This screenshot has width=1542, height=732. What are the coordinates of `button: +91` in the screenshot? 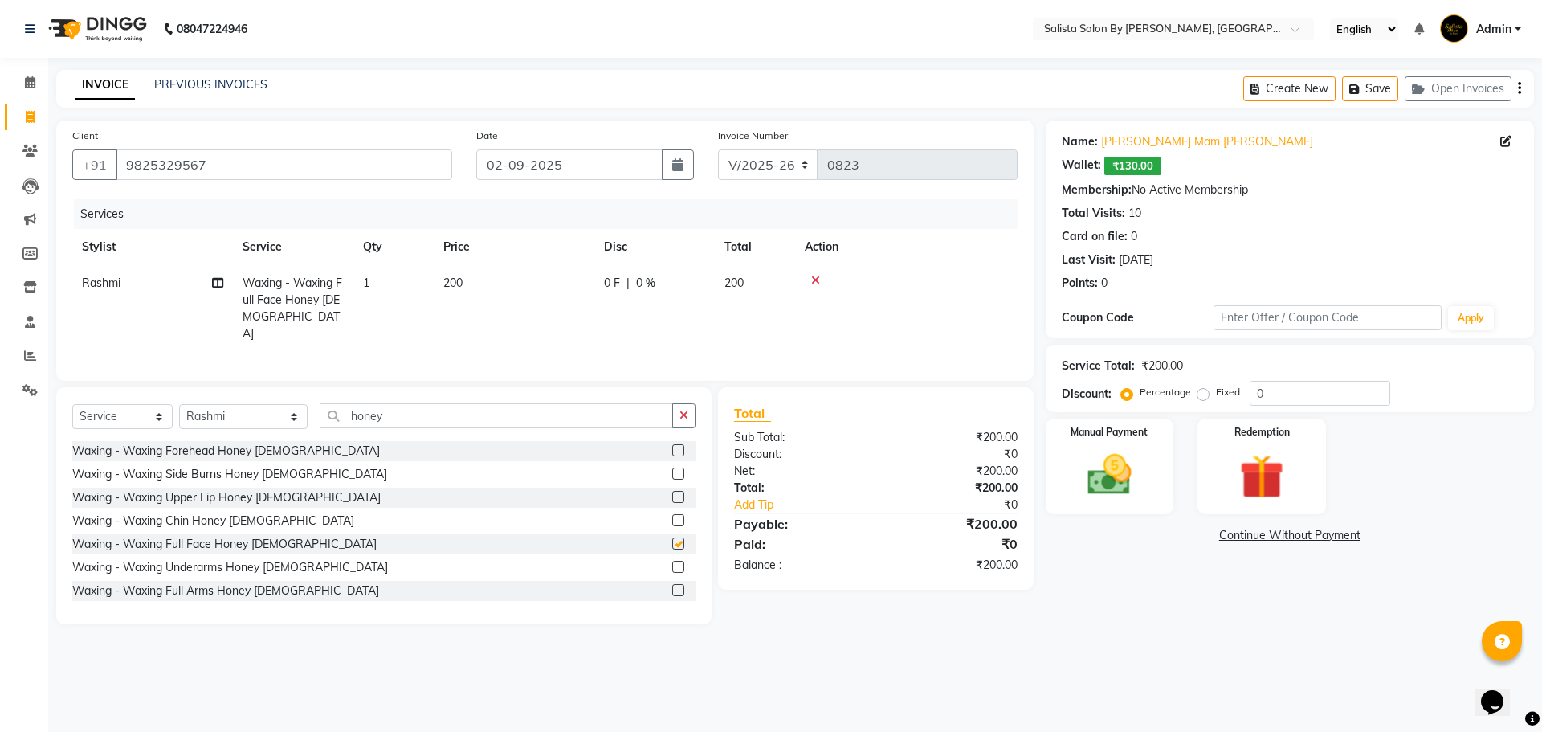 It's located at (95, 165).